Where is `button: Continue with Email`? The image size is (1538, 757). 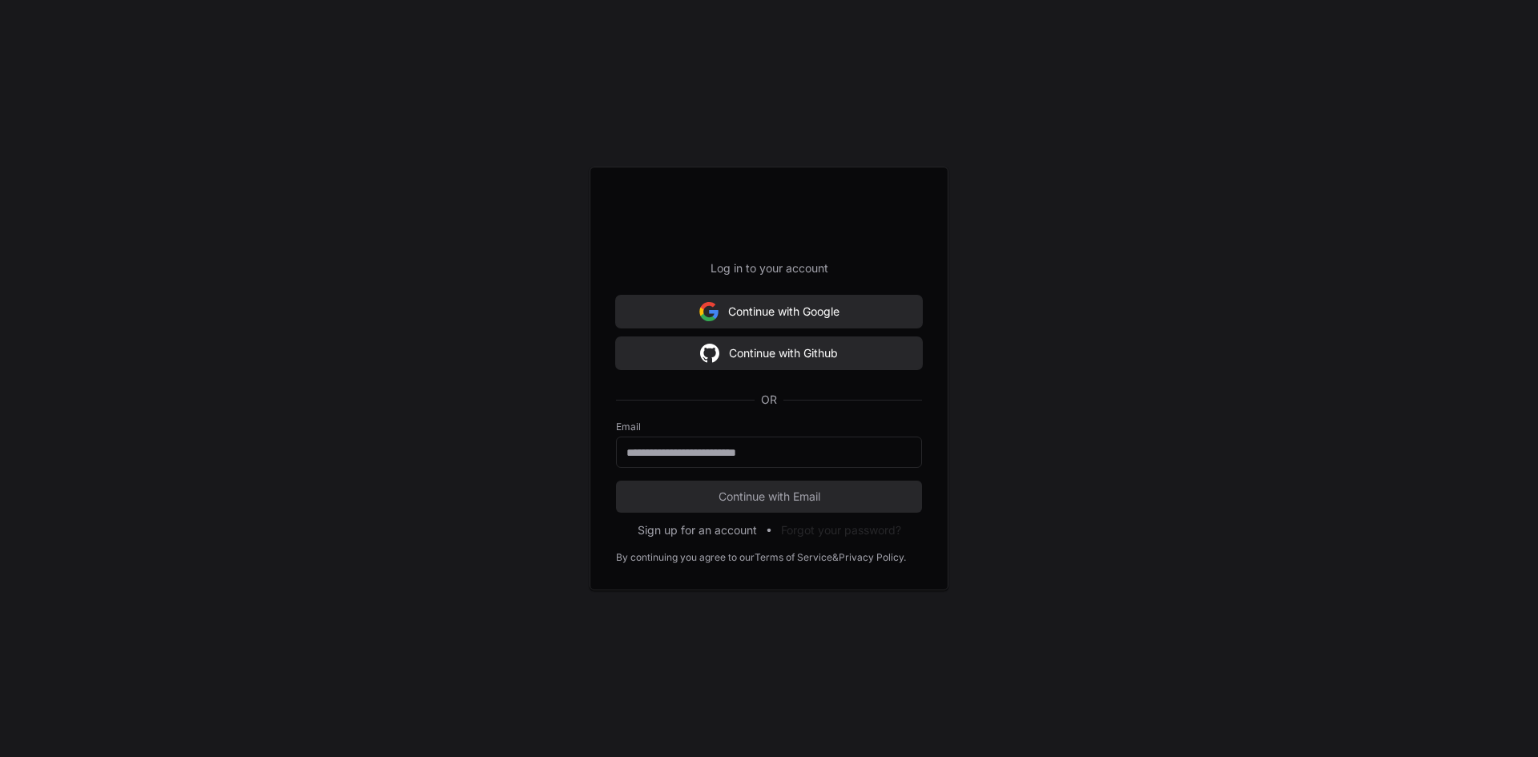 button: Continue with Email is located at coordinates (769, 497).